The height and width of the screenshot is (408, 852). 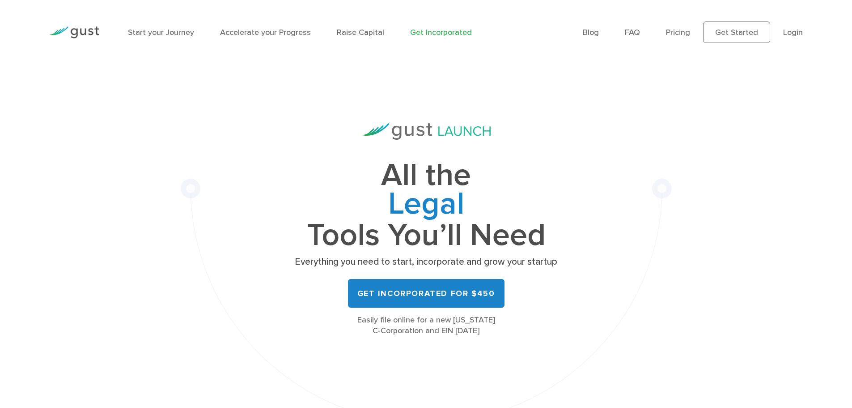 What do you see at coordinates (426, 262) in the screenshot?
I see `p: Everything you need to start, incorporate and grow your startup` at bounding box center [426, 262].